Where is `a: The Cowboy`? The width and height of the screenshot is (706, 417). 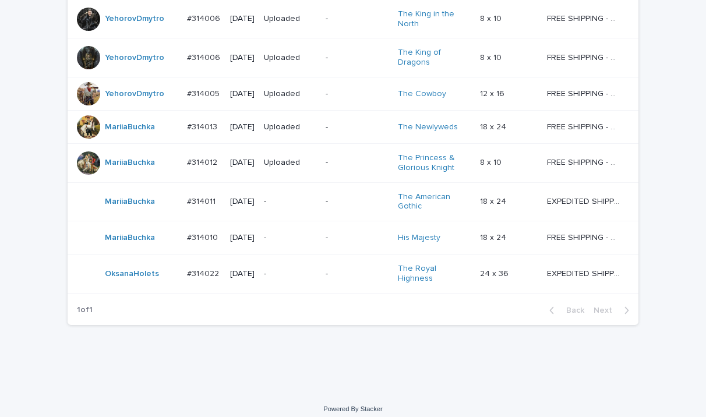 a: The Cowboy is located at coordinates (422, 94).